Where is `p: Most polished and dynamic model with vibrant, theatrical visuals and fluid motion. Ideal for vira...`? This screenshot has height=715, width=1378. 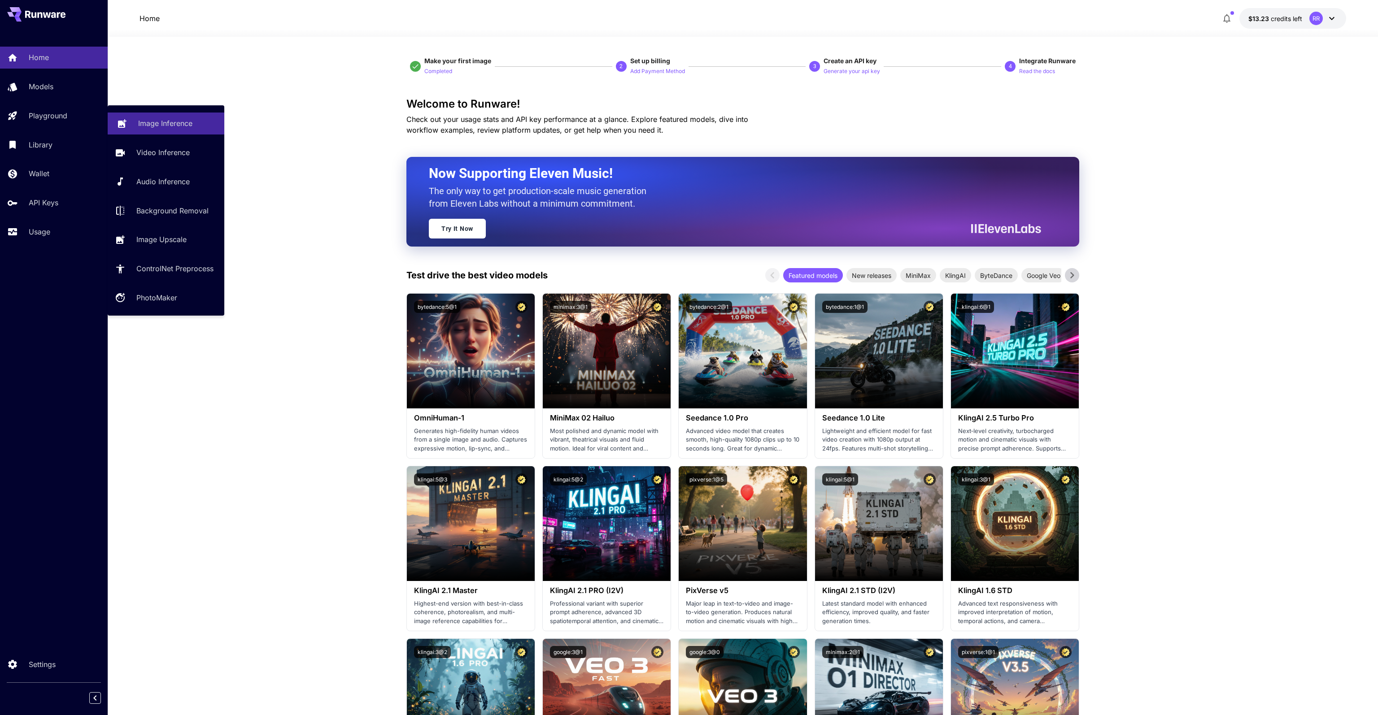 p: Most polished and dynamic model with vibrant, theatrical visuals and fluid motion. Ideal for vira... is located at coordinates (606, 440).